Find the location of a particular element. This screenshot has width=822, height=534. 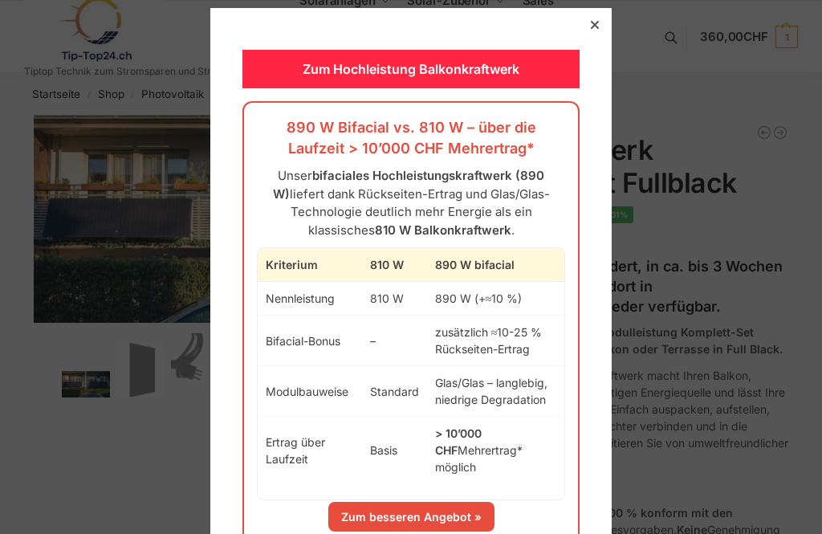

td: Mehrertrag* möglich is located at coordinates (495, 450).